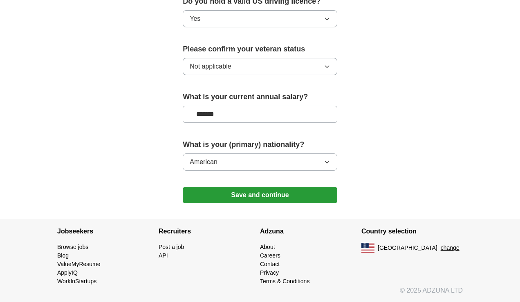 This screenshot has height=302, width=520. Describe the element at coordinates (260, 97) in the screenshot. I see `label: What is your current annual salary?` at that location.